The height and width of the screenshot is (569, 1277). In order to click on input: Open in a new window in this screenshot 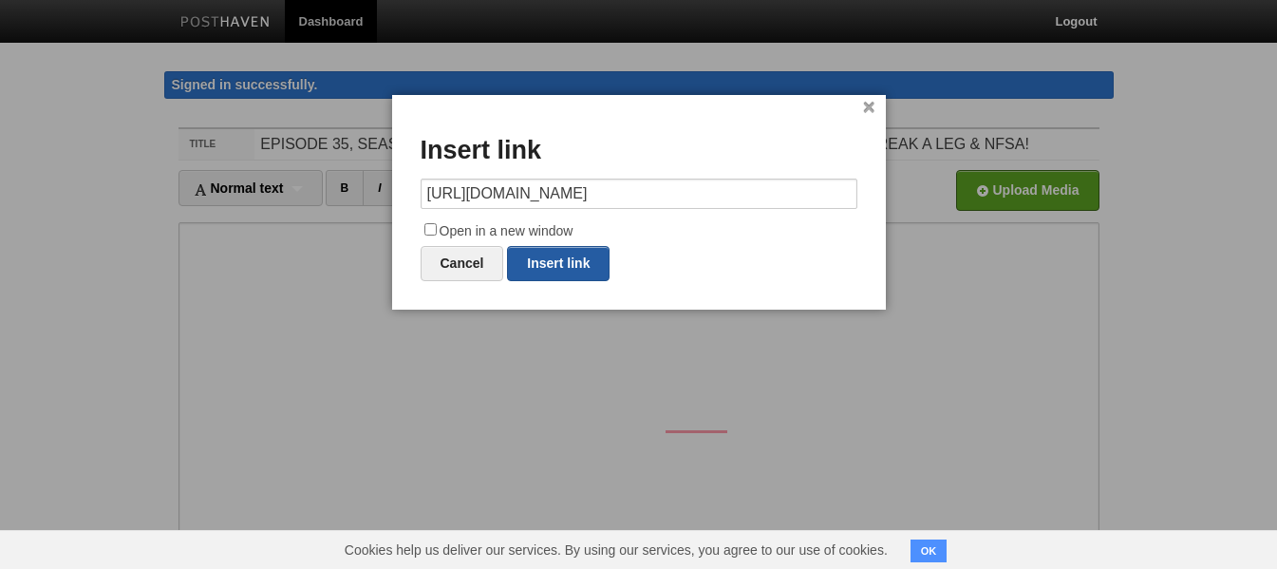, I will do `click(430, 229)`.